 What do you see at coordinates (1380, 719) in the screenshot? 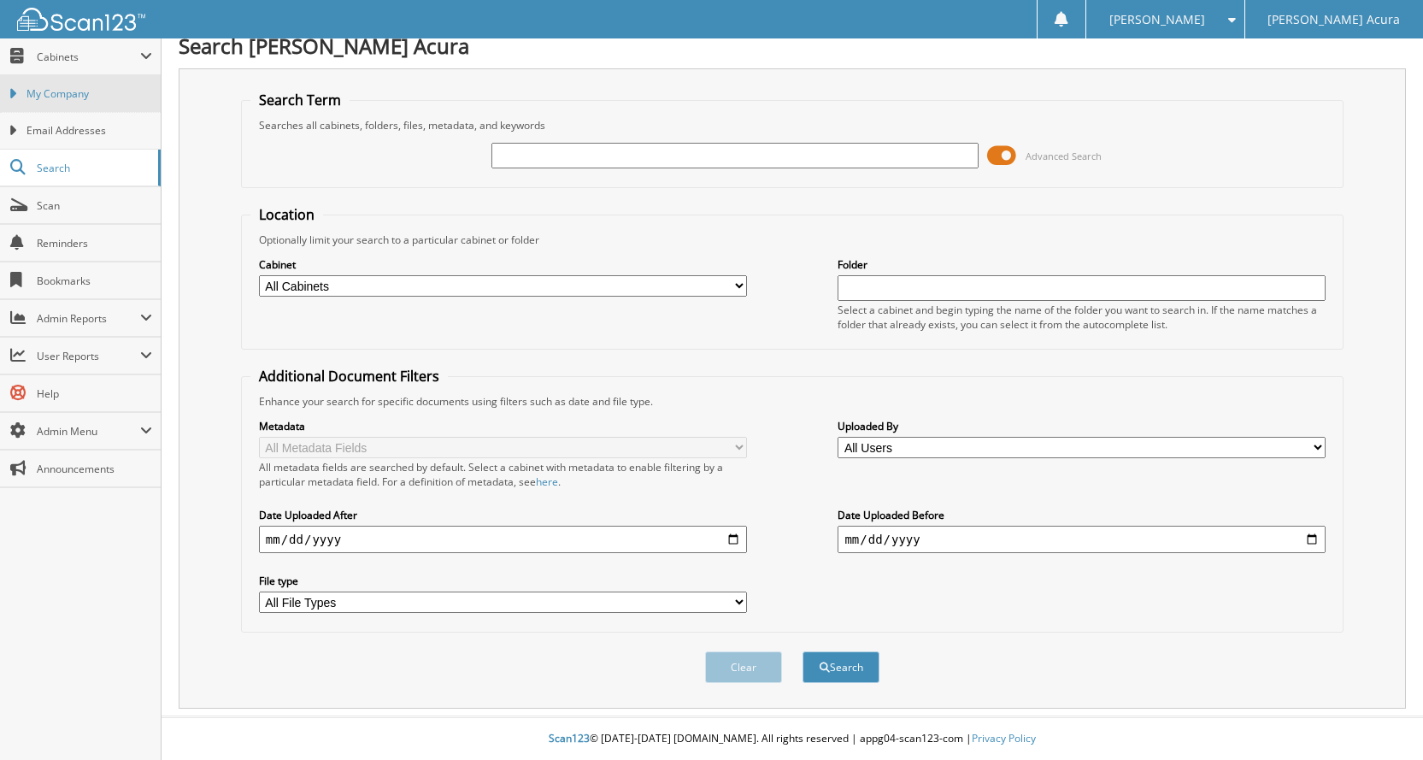
I see `div: Chat Widget` at bounding box center [1380, 719].